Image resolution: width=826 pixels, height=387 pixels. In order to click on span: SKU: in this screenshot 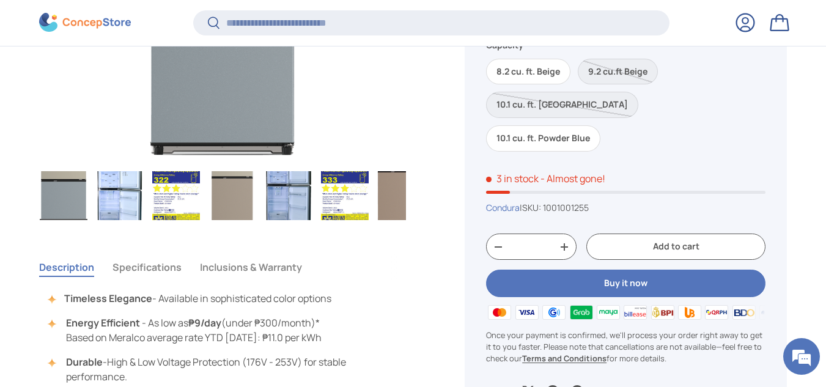, I will do `click(531, 208)`.